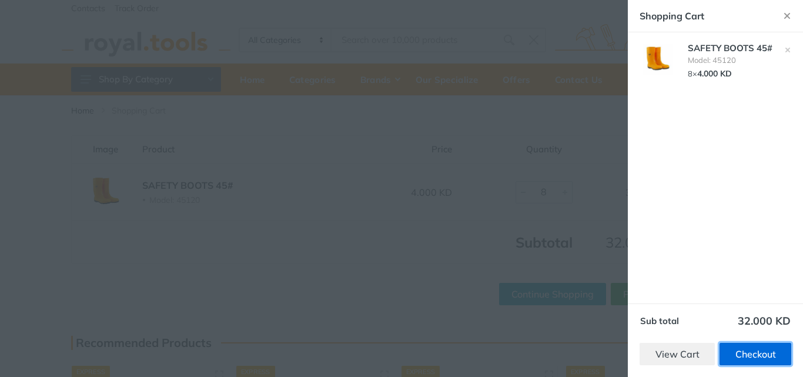 The image size is (803, 377). I want to click on div: Shopping Cart, so click(700, 16).